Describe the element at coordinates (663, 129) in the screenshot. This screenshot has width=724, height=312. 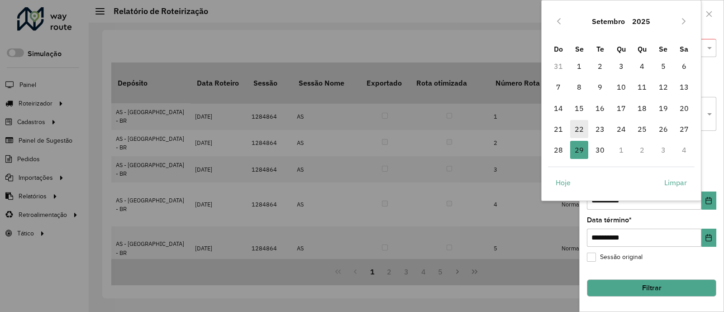
I see `span: 26` at that location.